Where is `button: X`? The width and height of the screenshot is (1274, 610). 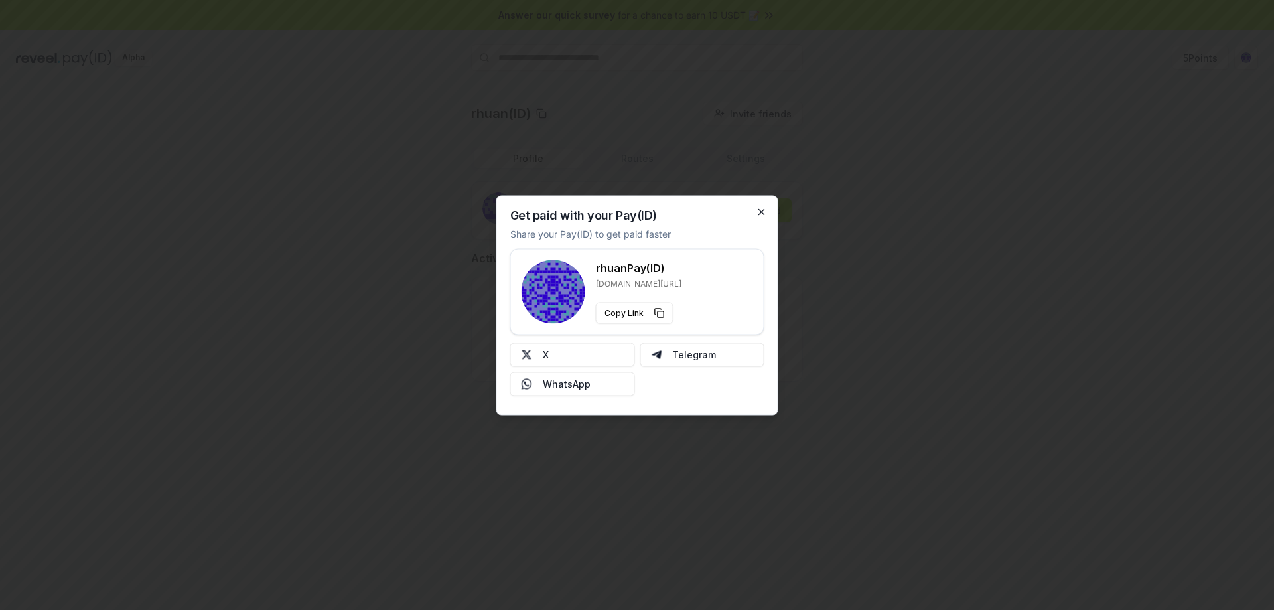 button: X is located at coordinates (573, 354).